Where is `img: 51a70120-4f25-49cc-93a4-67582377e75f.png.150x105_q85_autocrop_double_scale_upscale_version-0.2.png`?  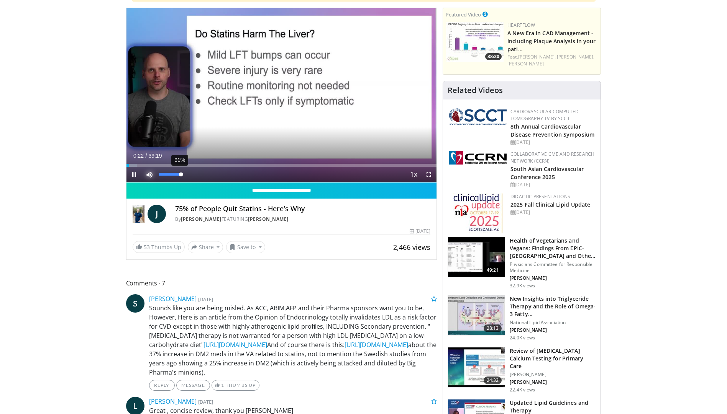 img: 51a70120-4f25-49cc-93a4-67582377e75f.png.150x105_q85_autocrop_double_scale_upscale_version-0.2.png is located at coordinates (478, 117).